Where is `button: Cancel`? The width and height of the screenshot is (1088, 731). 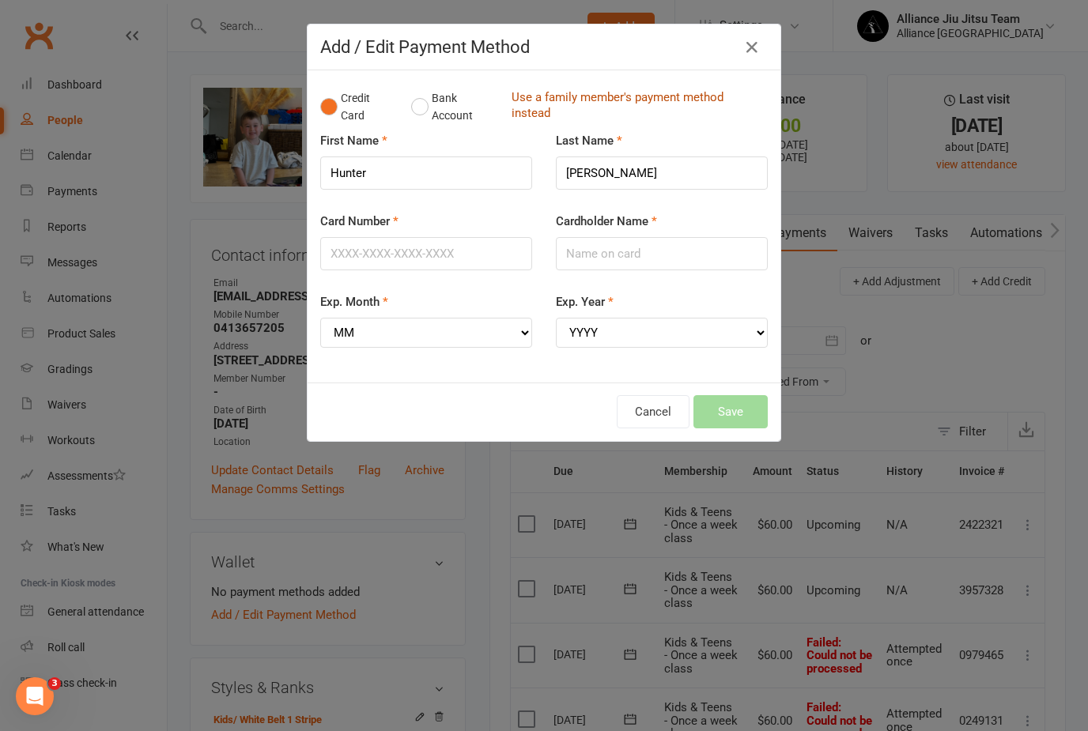
button: Cancel is located at coordinates (653, 412).